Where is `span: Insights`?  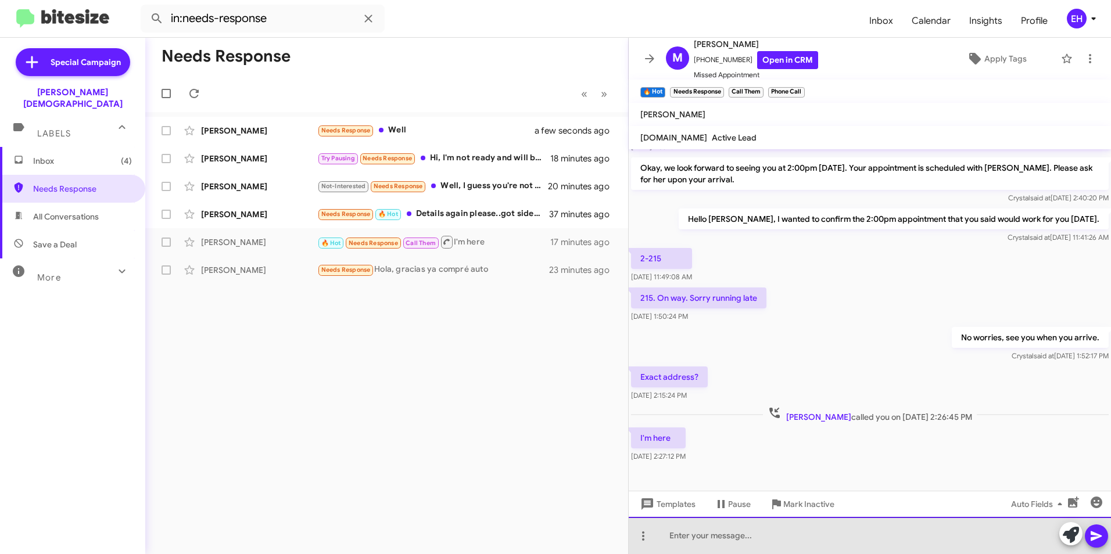
span: Insights is located at coordinates (985, 21).